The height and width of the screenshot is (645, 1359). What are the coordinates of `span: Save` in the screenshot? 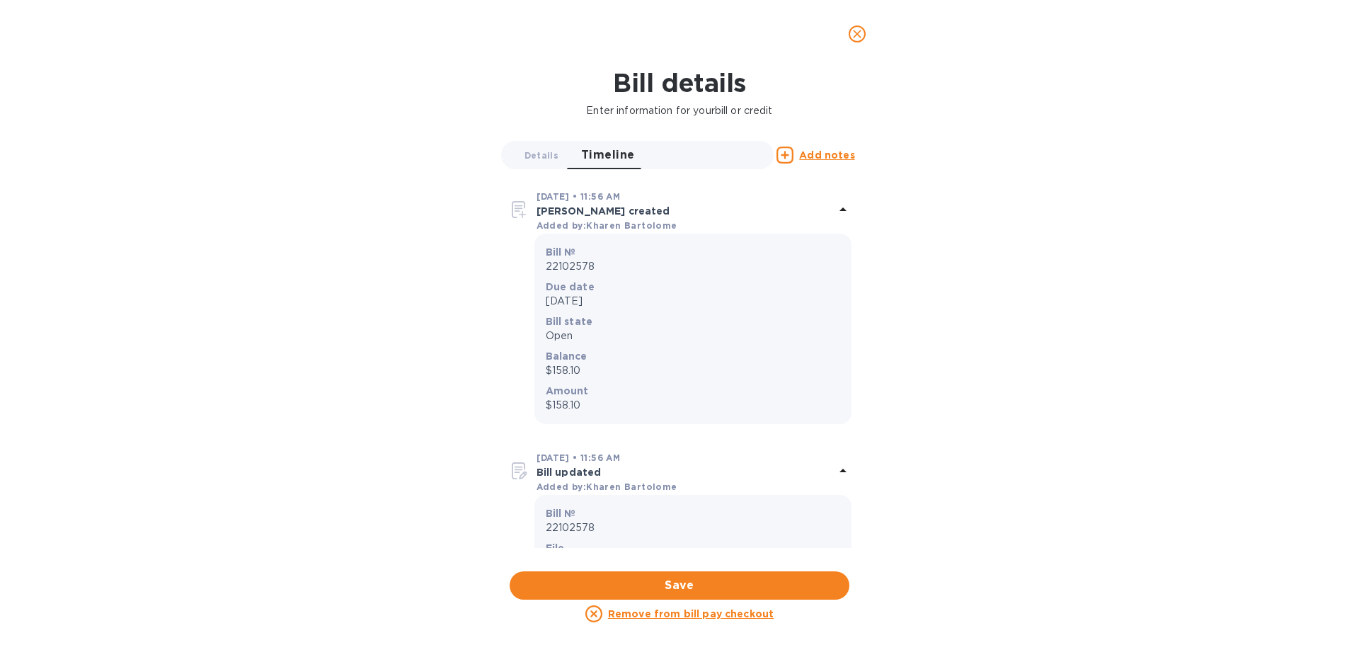 It's located at (680, 585).